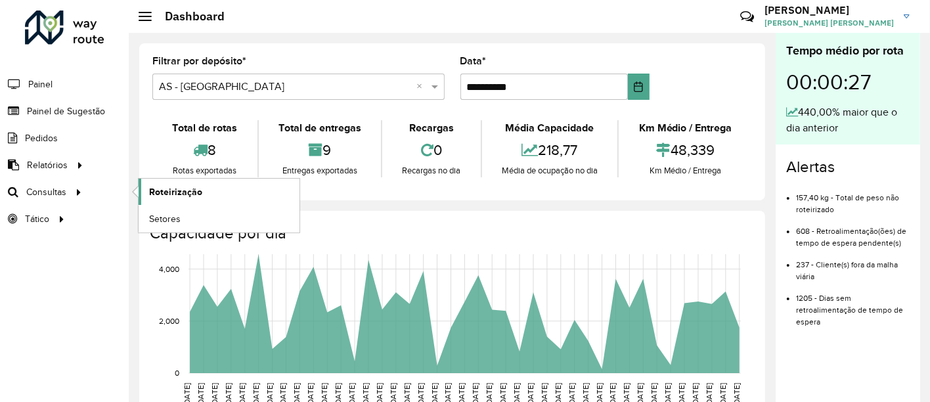 The width and height of the screenshot is (930, 402). What do you see at coordinates (199, 61) in the screenshot?
I see `label: Filtrar por depósito` at bounding box center [199, 61].